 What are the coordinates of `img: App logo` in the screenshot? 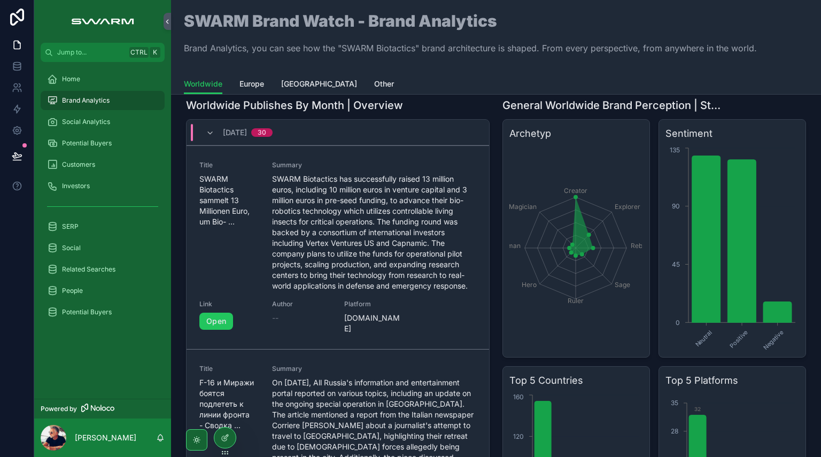 It's located at (102, 21).